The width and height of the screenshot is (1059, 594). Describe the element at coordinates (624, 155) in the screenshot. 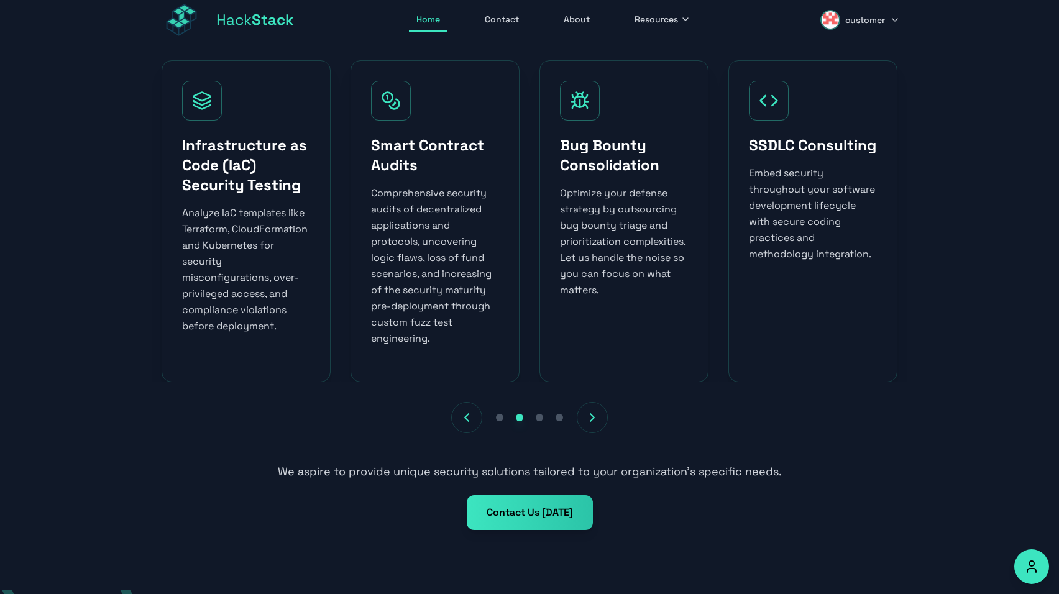

I see `h3: Bug Bounty Consolidation` at that location.